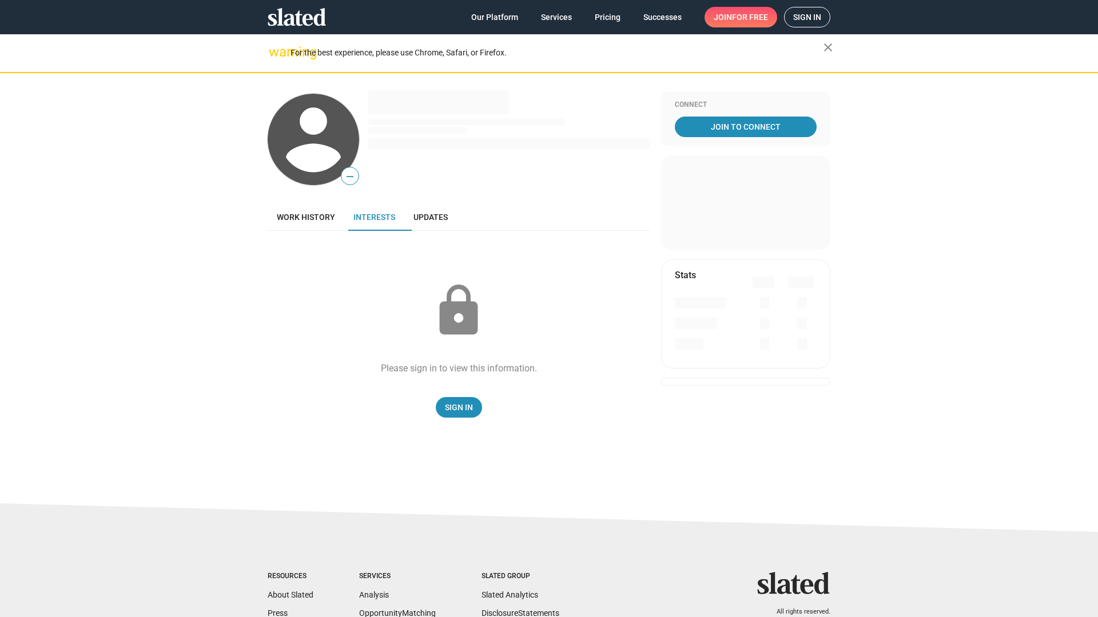  What do you see at coordinates (459, 311) in the screenshot?
I see `mat-icon: lock` at bounding box center [459, 311].